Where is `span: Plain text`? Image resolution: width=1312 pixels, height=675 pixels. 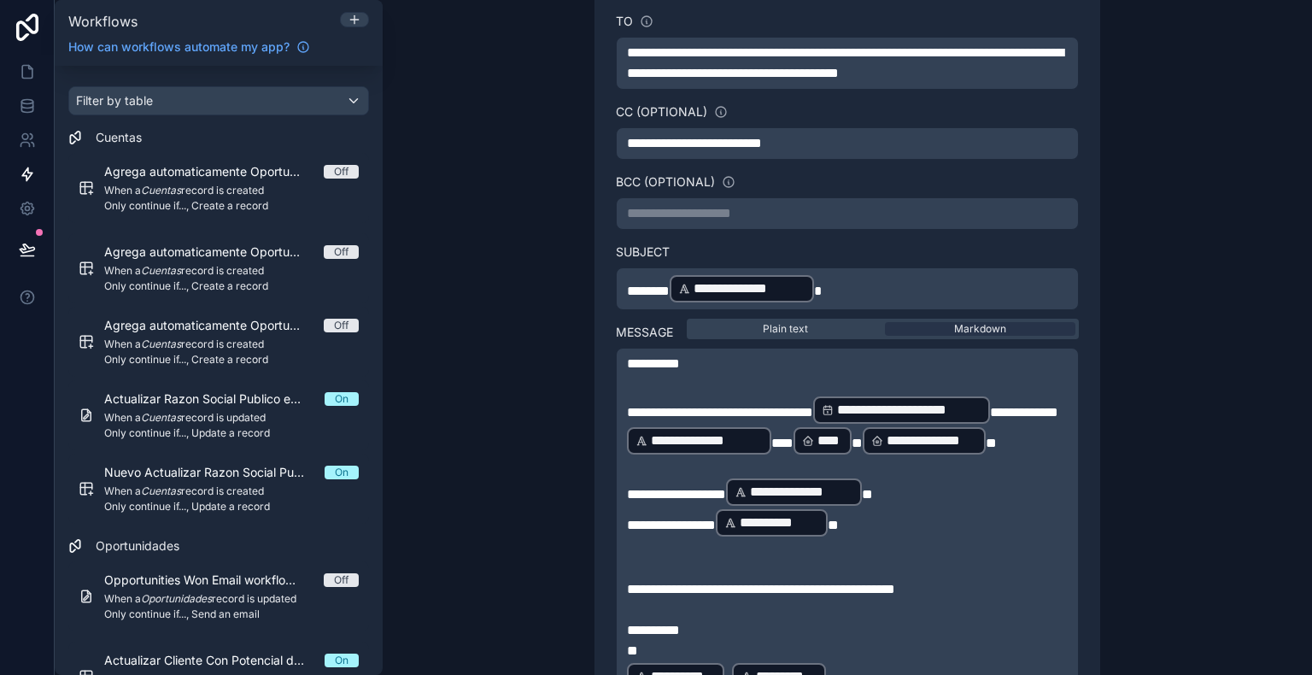
span: Plain text is located at coordinates (785, 329).